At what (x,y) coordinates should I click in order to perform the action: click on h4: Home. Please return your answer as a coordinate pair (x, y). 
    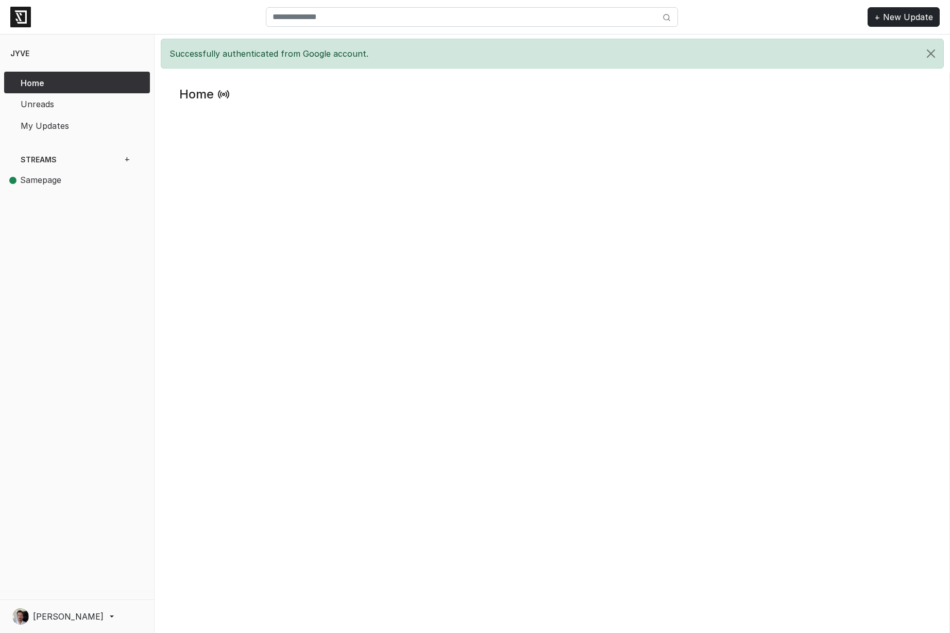
    Looking at the image, I should click on (196, 93).